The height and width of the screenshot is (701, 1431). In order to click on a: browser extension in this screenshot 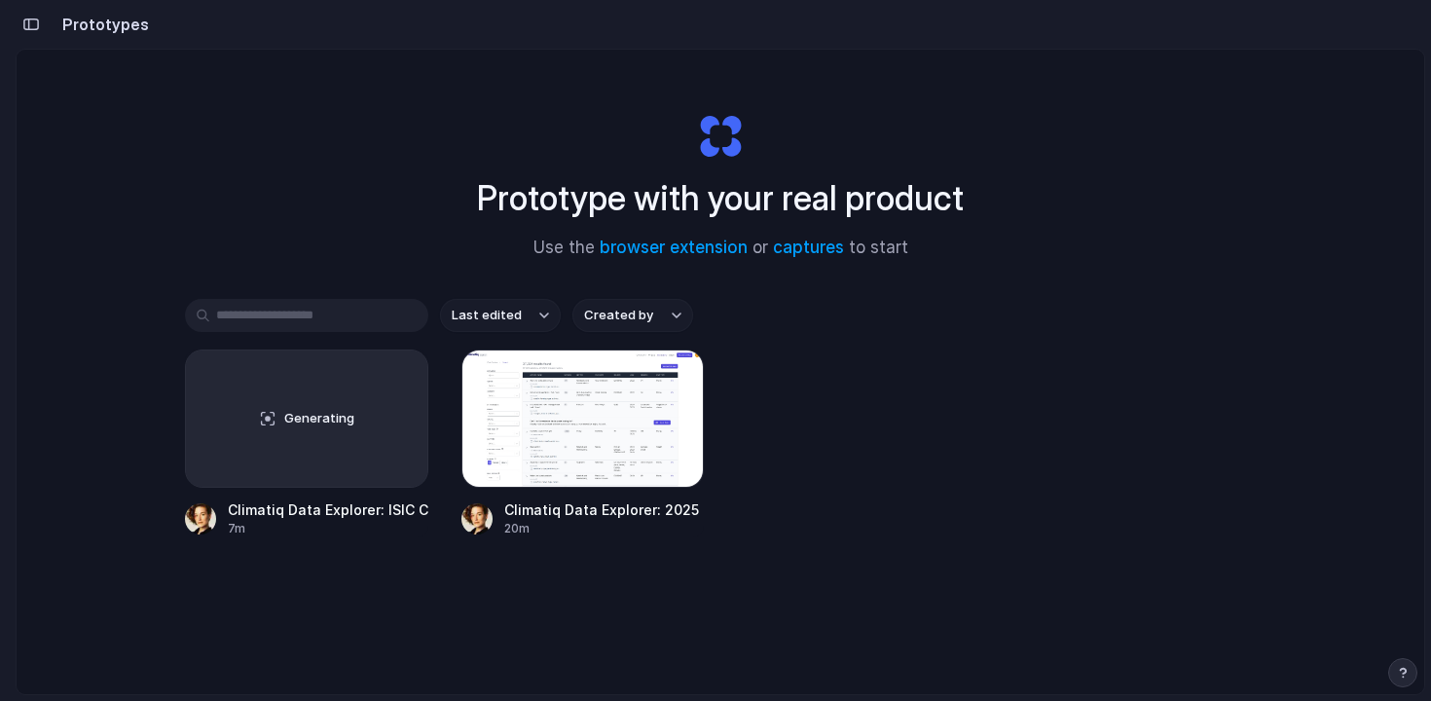, I will do `click(674, 247)`.